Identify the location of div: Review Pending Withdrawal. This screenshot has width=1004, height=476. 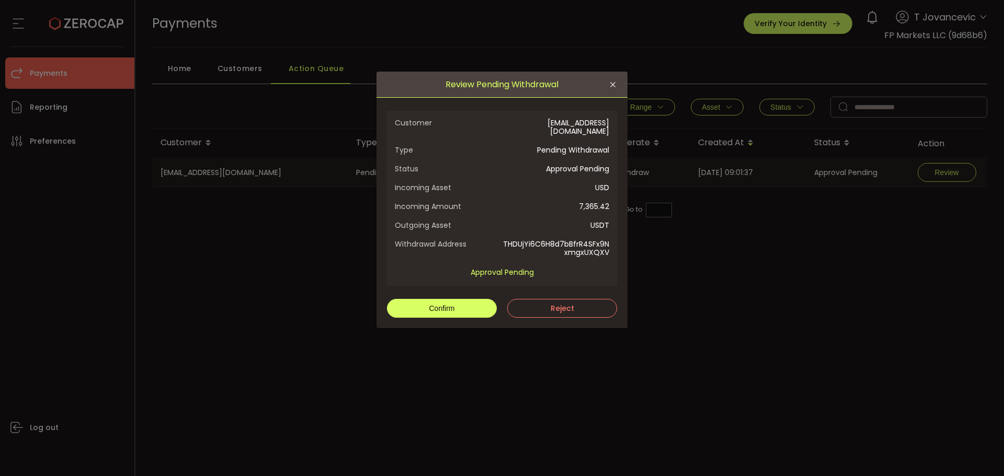
(502, 200).